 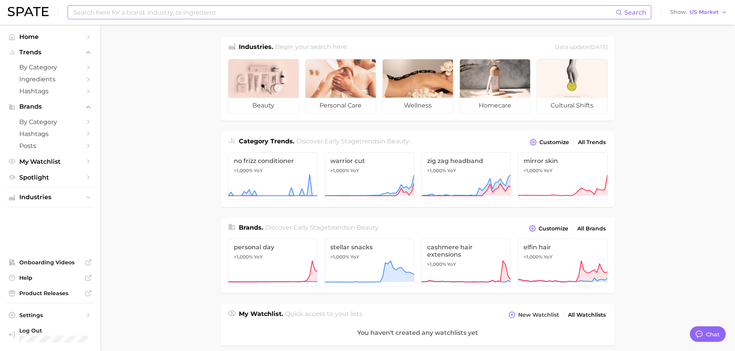 I want to click on a: personal day>1,000% YoY, so click(x=273, y=263).